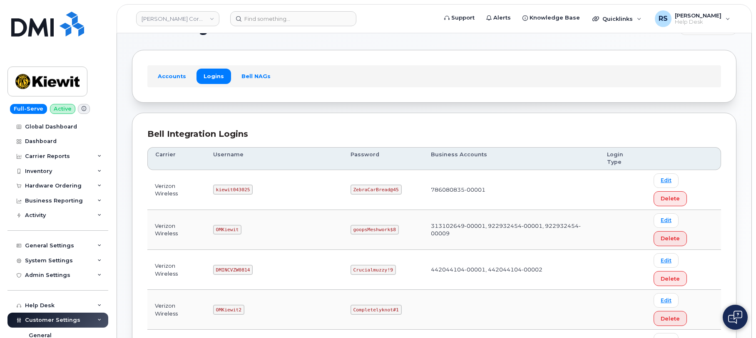 The height and width of the screenshot is (338, 756). Describe the element at coordinates (617, 19) in the screenshot. I see `div: Quicklinks` at that location.